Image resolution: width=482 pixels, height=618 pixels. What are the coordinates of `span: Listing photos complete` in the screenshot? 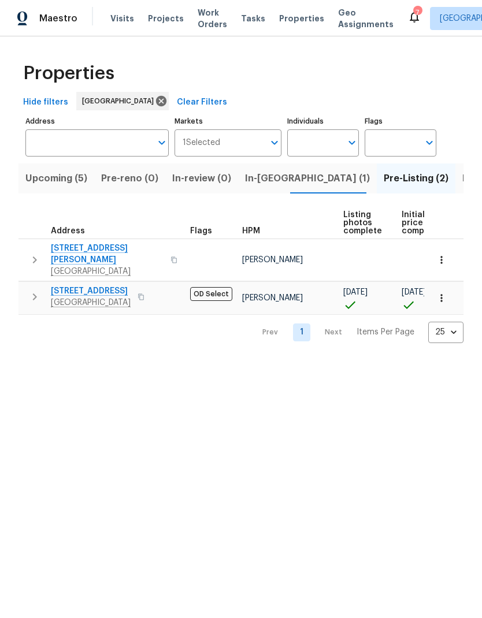 It's located at (362, 223).